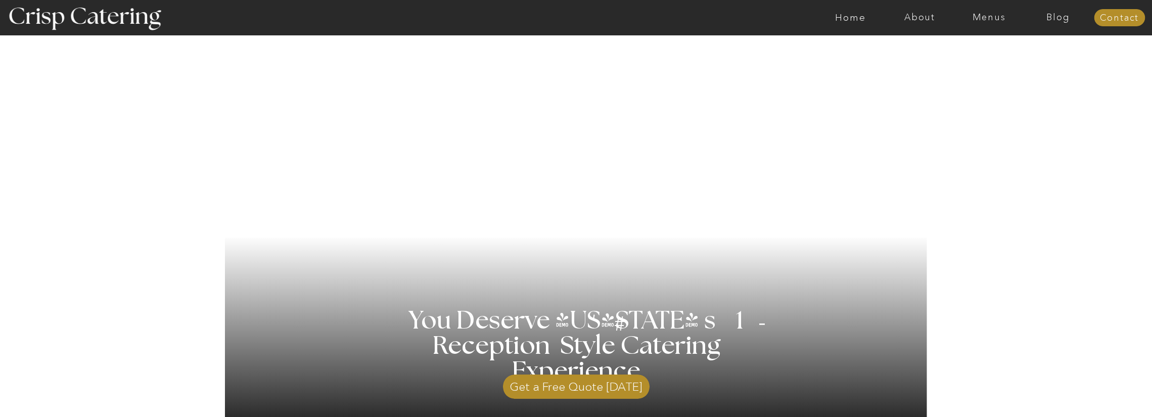  What do you see at coordinates (850, 18) in the screenshot?
I see `a: Home` at bounding box center [850, 18].